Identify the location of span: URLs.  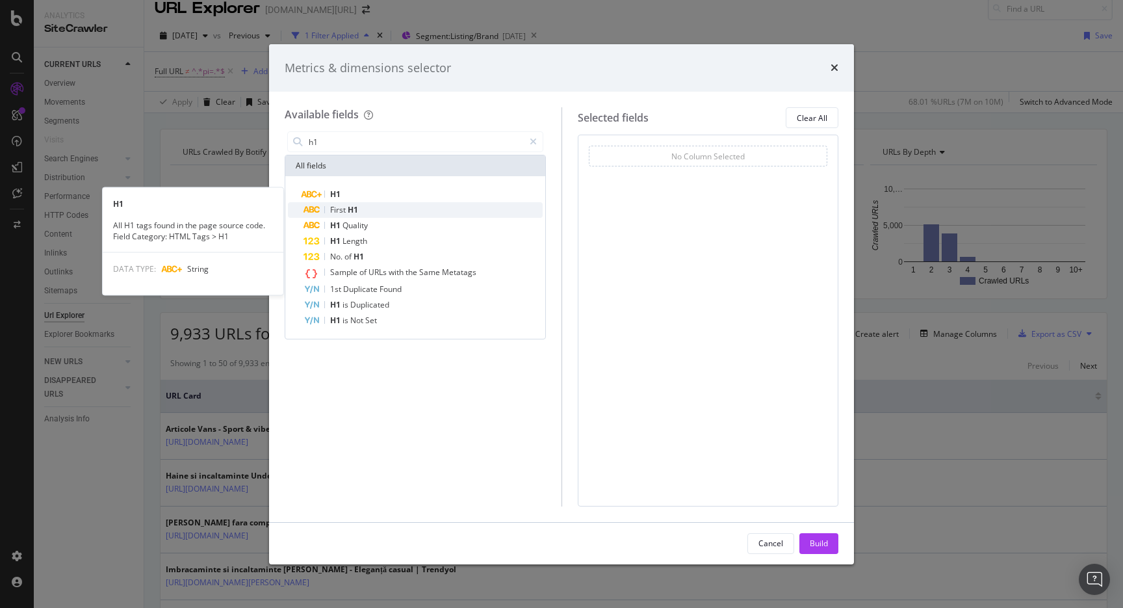
(378, 272).